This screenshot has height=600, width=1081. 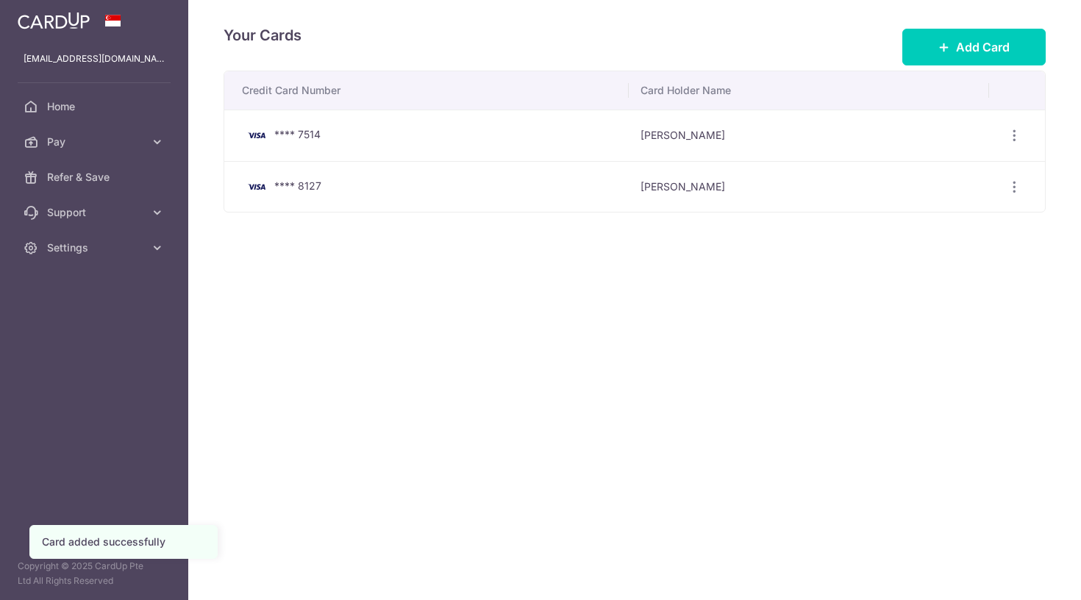 What do you see at coordinates (973, 47) in the screenshot?
I see `a: Add Card` at bounding box center [973, 47].